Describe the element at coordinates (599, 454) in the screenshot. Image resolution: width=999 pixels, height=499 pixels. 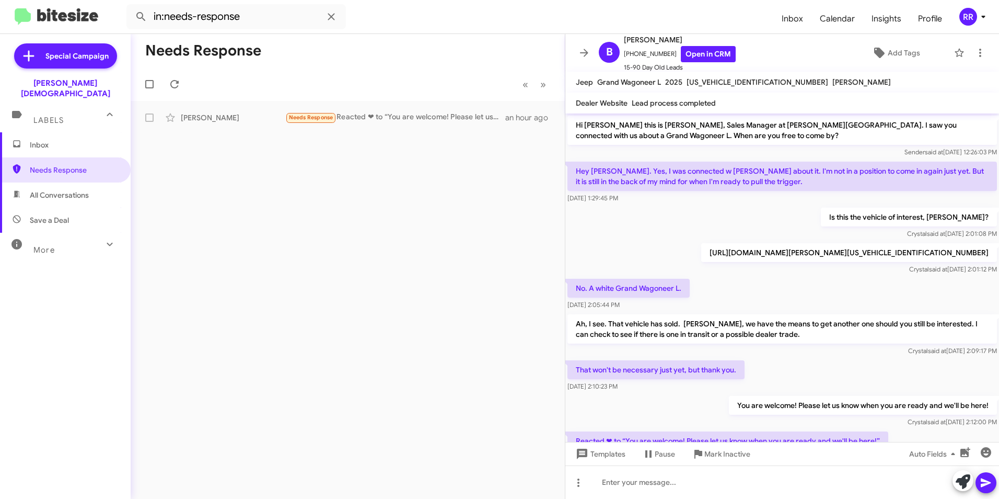
I see `button: Templates` at that location.